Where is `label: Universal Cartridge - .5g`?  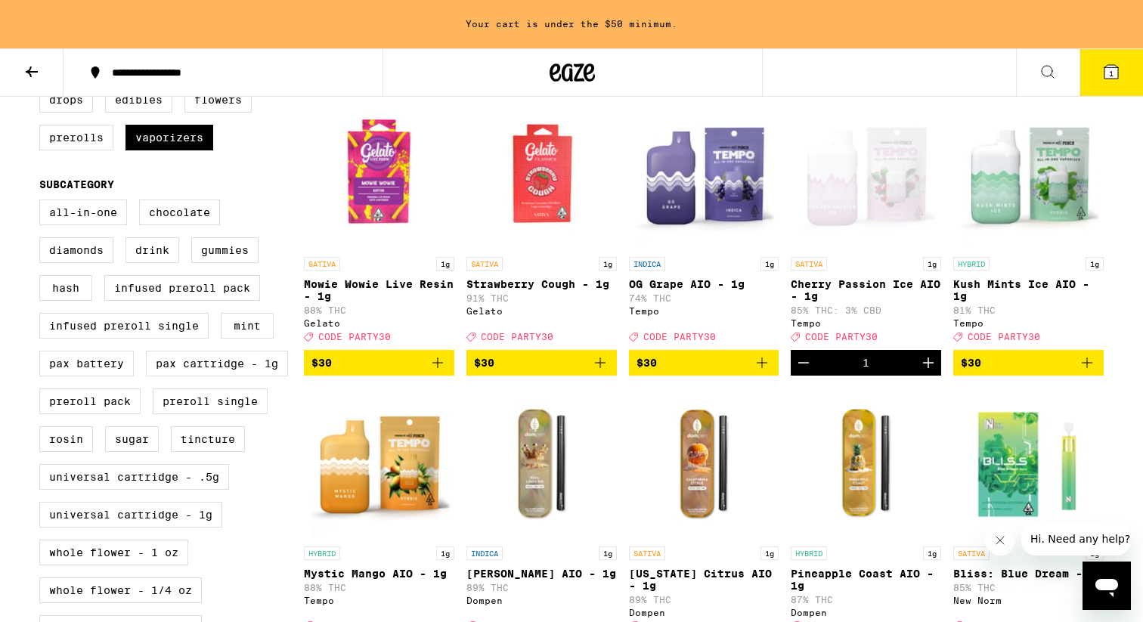
label: Universal Cartridge - .5g is located at coordinates (134, 477).